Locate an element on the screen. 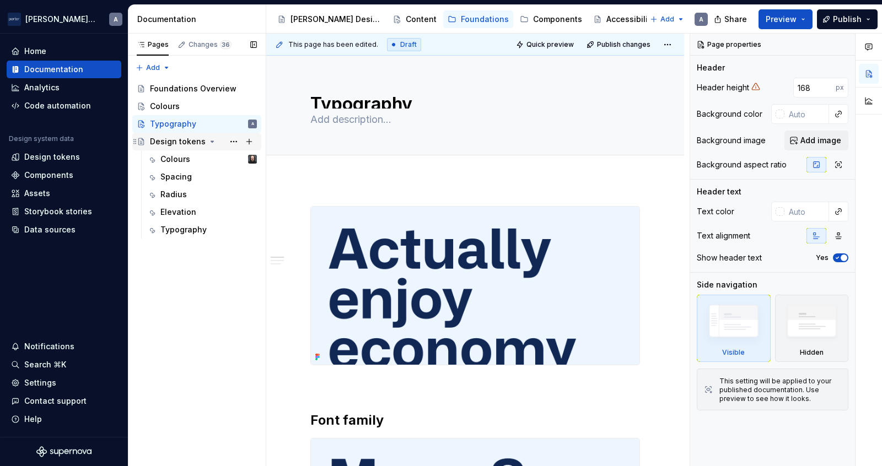 The height and width of the screenshot is (466, 882). a: Foundations Overview is located at coordinates (197, 89).